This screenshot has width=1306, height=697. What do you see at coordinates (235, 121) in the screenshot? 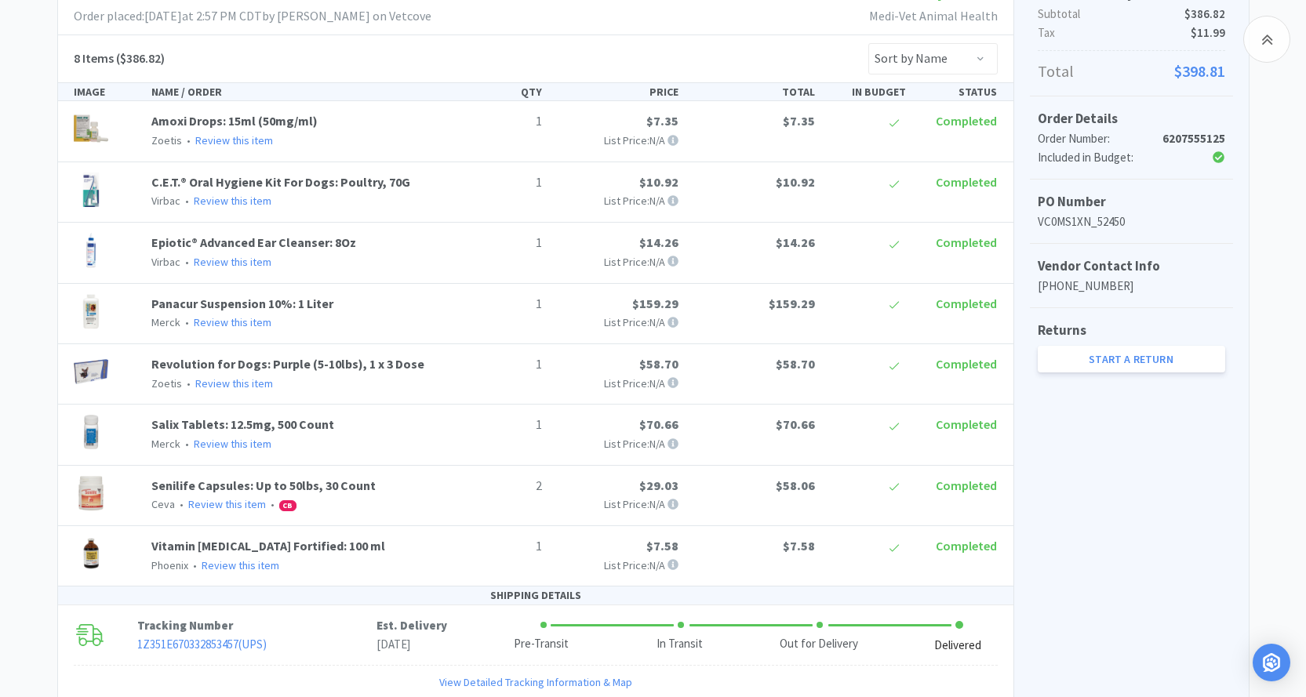
I see `a: Amoxi Drops: 15ml (50mg/ml)` at bounding box center [235, 121].